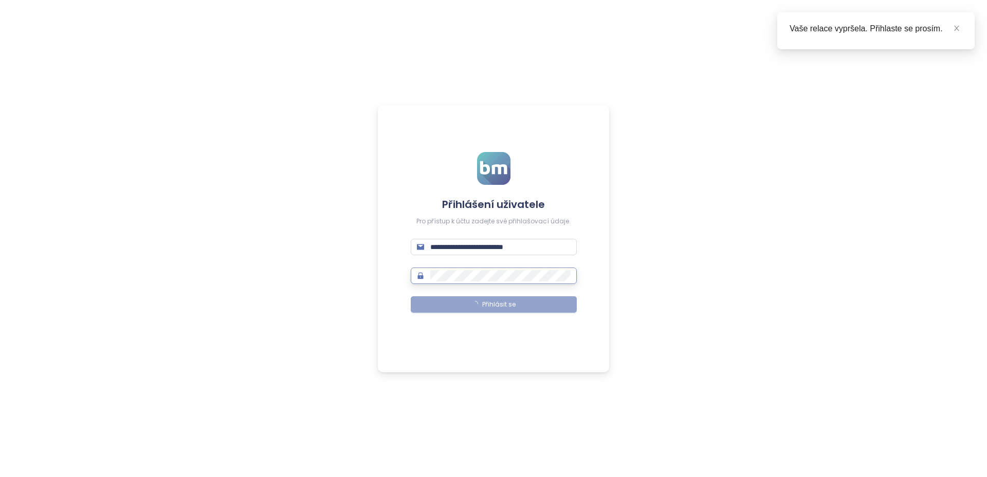 The height and width of the screenshot is (477, 987). What do you see at coordinates (498, 305) in the screenshot?
I see `span: Přihlásit se` at bounding box center [498, 305].